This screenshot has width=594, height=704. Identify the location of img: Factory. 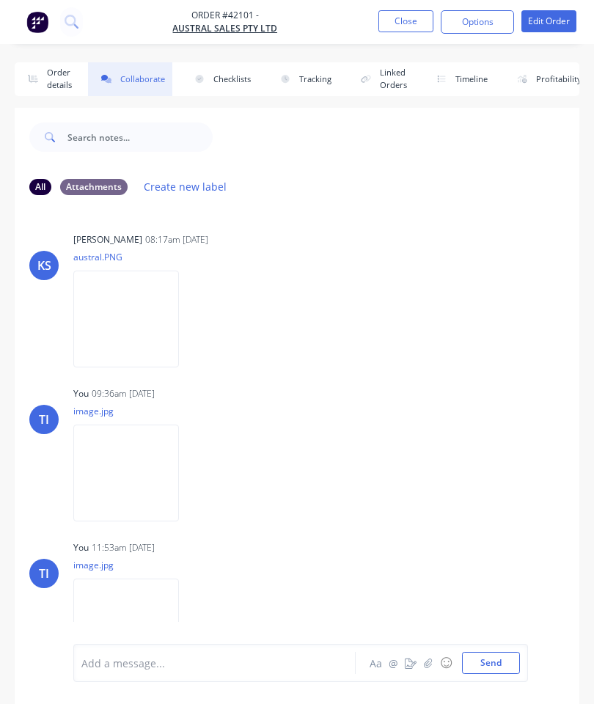
(37, 22).